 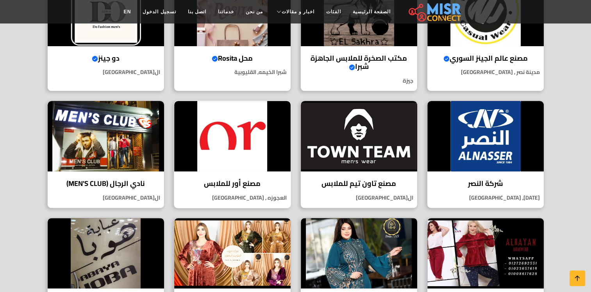 I want to click on a: اتصل بنا, so click(x=197, y=12).